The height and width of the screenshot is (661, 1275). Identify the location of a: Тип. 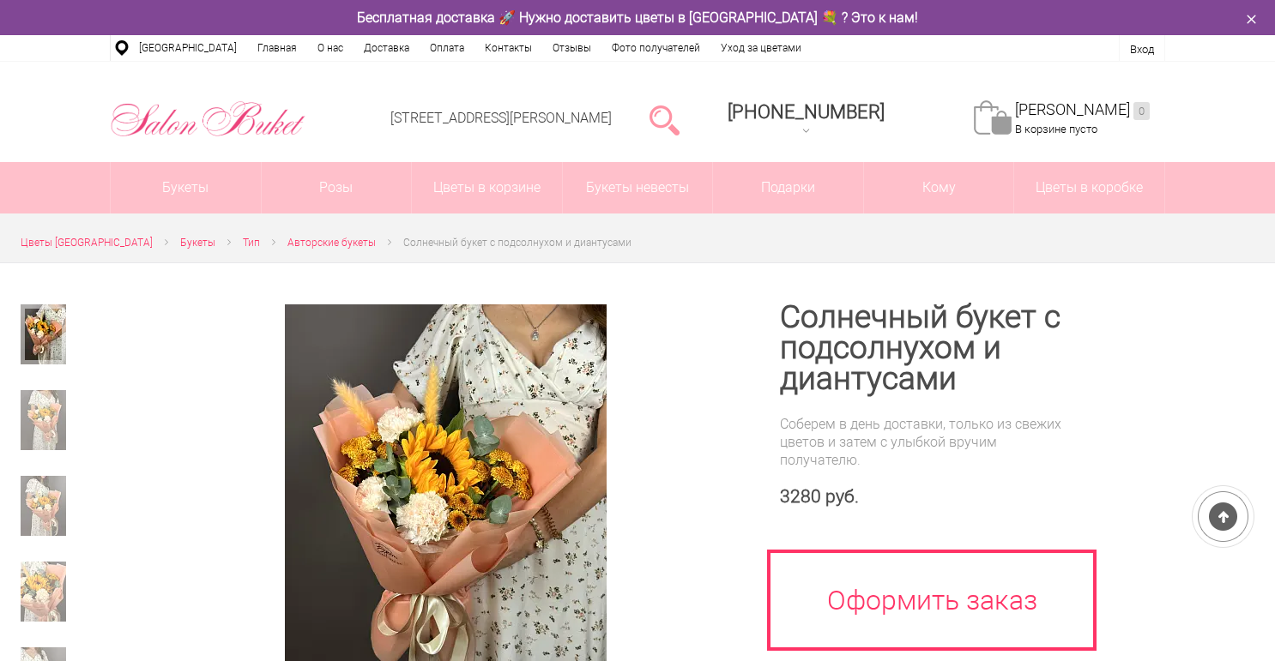
(251, 243).